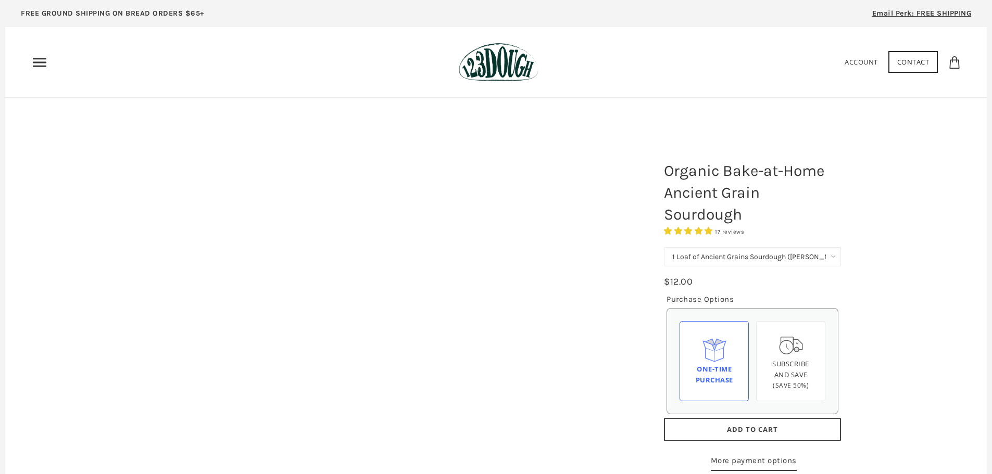  I want to click on span: 17 reviews, so click(729, 232).